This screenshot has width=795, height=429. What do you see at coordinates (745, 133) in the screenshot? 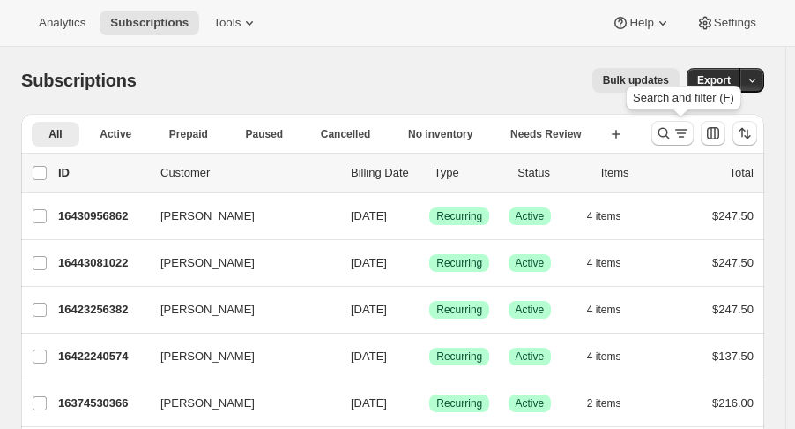
I see `button: Sort the results` at bounding box center [745, 133].